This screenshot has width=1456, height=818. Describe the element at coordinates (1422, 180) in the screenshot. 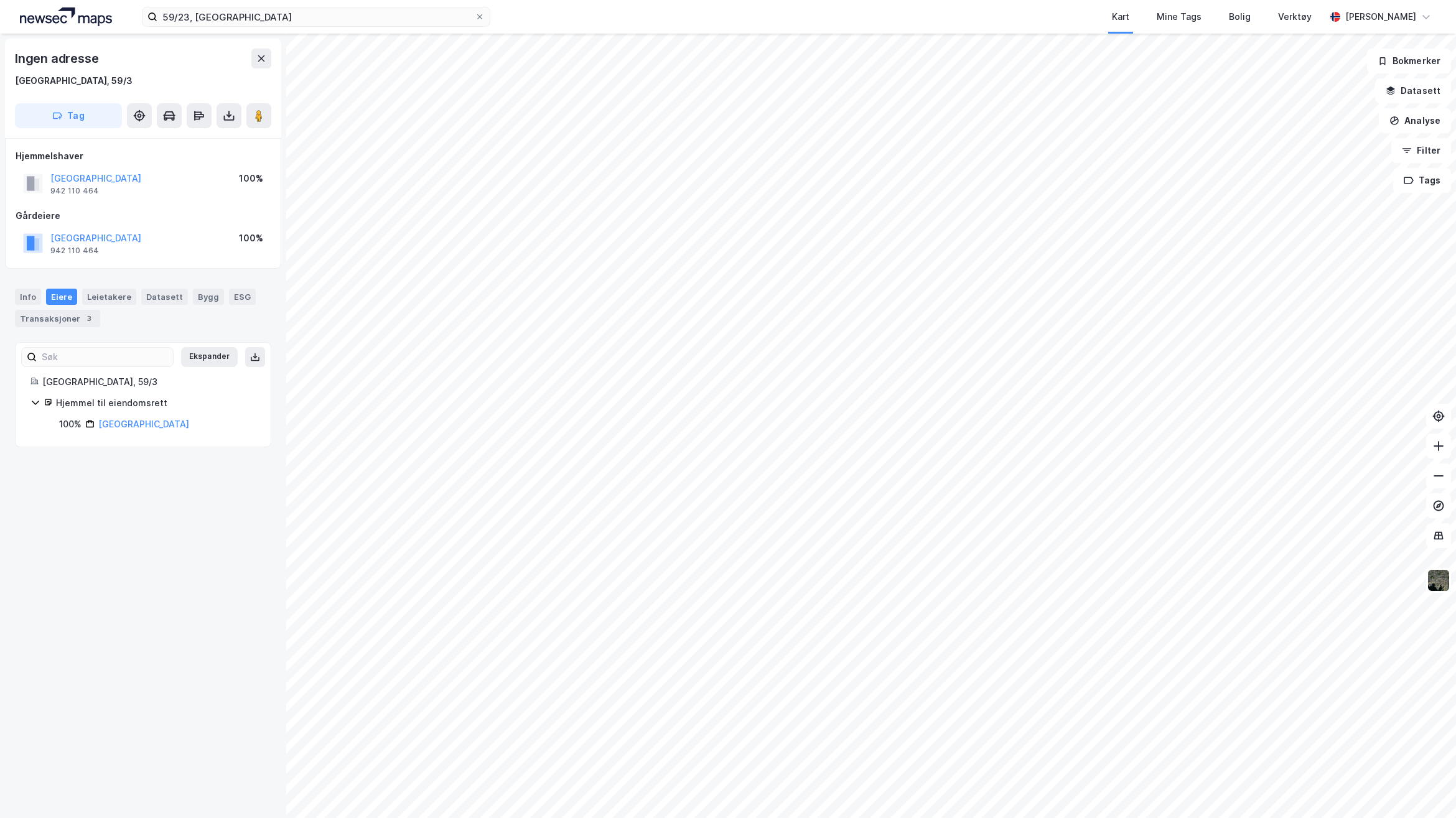

I see `button: Tags` at that location.